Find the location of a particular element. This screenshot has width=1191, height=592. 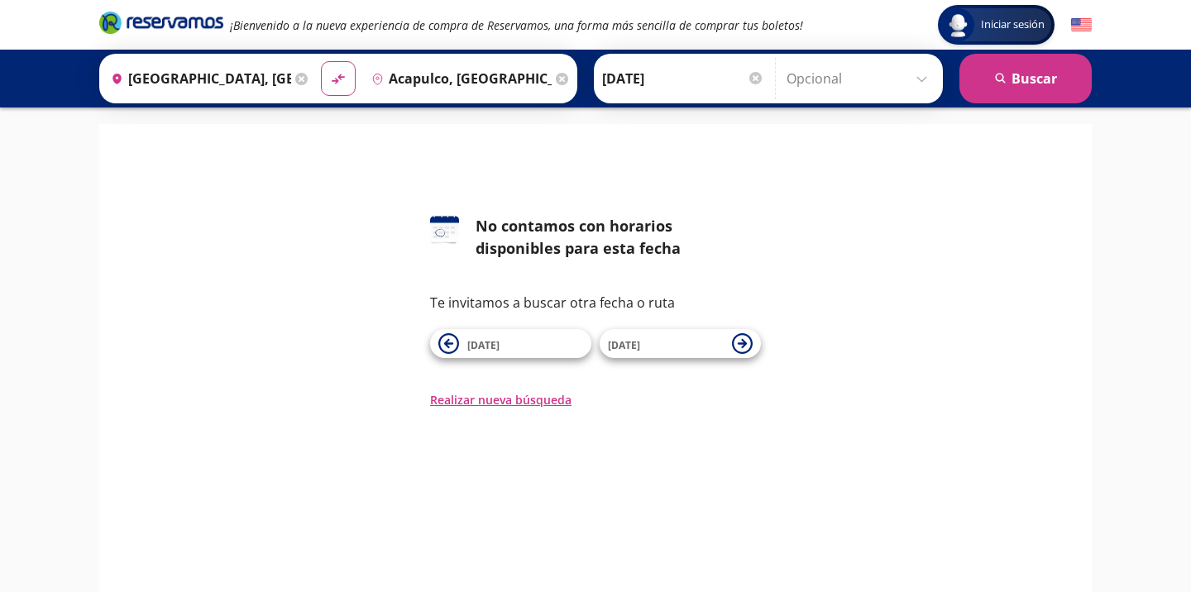

em: ¡Bienvenido a la nueva experiencia de compra de Reservamos, una forma más sencilla de comprar tus... is located at coordinates (516, 25).